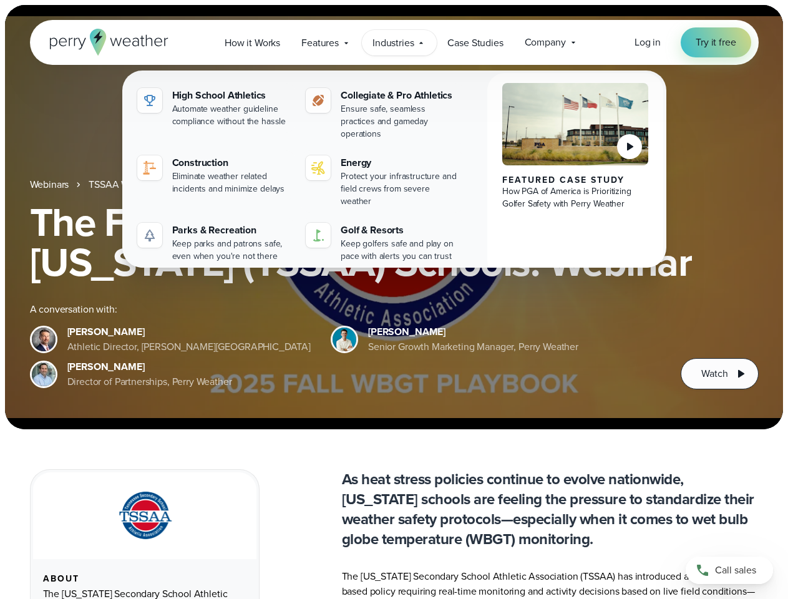  What do you see at coordinates (400, 163) in the screenshot?
I see `div: Energy` at bounding box center [400, 163].